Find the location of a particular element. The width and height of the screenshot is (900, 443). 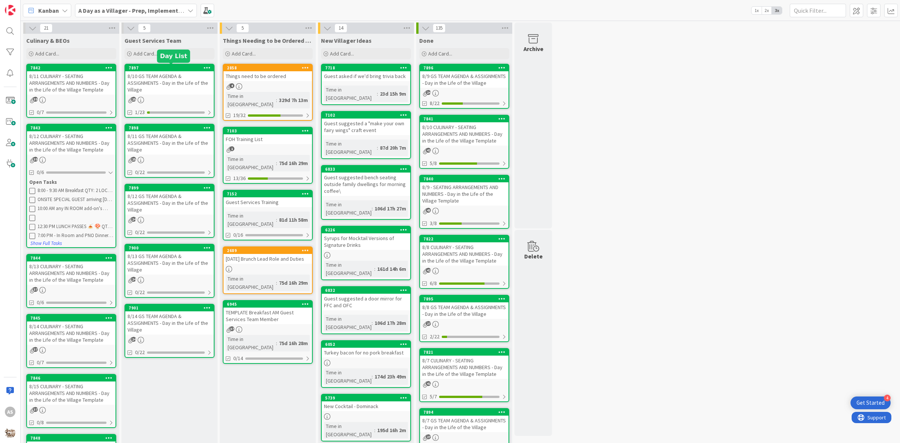

div: 7894 is located at coordinates (464, 412).